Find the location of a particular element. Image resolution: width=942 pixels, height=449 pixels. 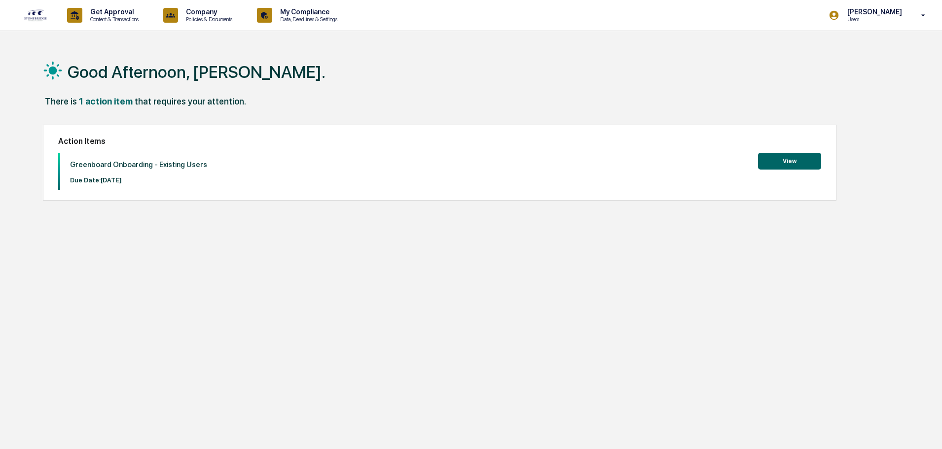

div: There is is located at coordinates (61, 101).